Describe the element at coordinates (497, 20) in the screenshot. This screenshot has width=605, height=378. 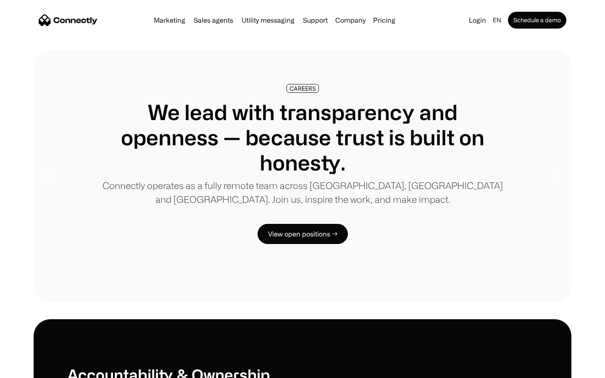
I see `div: en` at that location.